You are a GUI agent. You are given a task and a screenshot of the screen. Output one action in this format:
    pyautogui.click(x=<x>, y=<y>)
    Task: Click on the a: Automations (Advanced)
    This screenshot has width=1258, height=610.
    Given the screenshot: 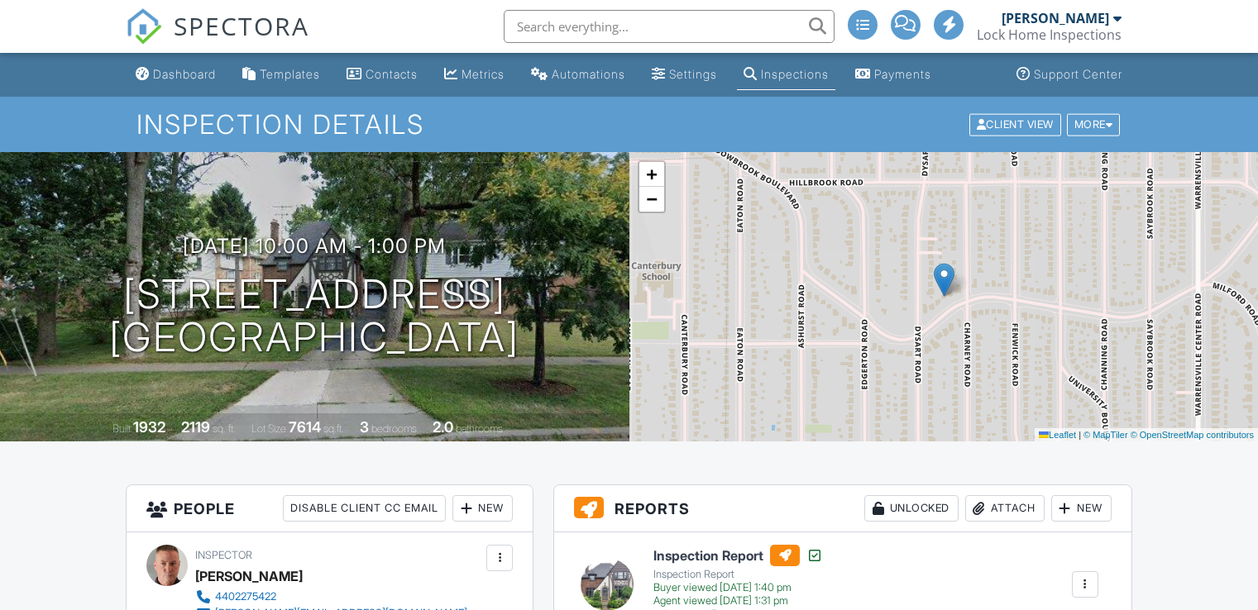 What is the action you would take?
    pyautogui.click(x=578, y=74)
    